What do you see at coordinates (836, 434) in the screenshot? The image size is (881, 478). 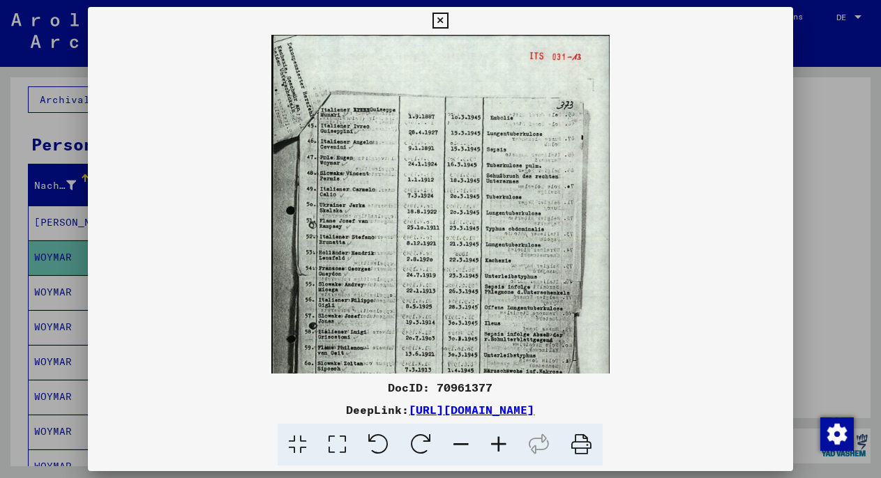 I see `div: Zustimmung ändern` at bounding box center [836, 434].